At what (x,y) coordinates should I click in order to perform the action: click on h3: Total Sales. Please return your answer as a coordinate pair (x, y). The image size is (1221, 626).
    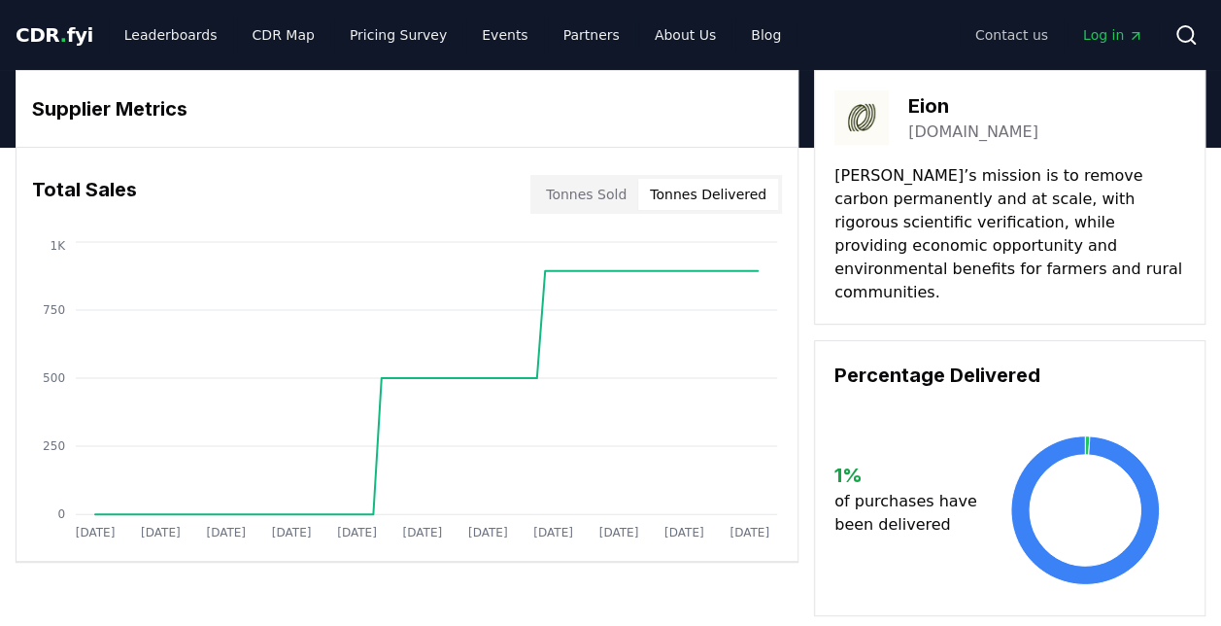
    Looking at the image, I should click on (85, 194).